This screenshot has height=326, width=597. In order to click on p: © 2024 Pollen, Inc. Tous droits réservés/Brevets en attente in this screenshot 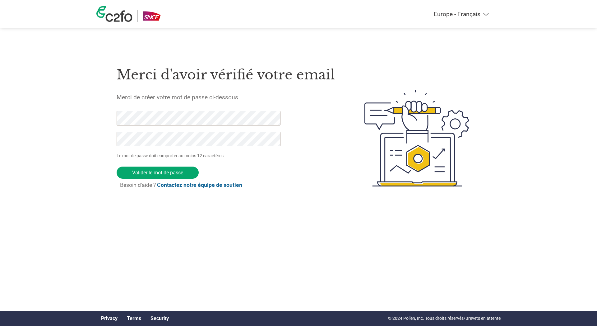, I will do `click(444, 318)`.